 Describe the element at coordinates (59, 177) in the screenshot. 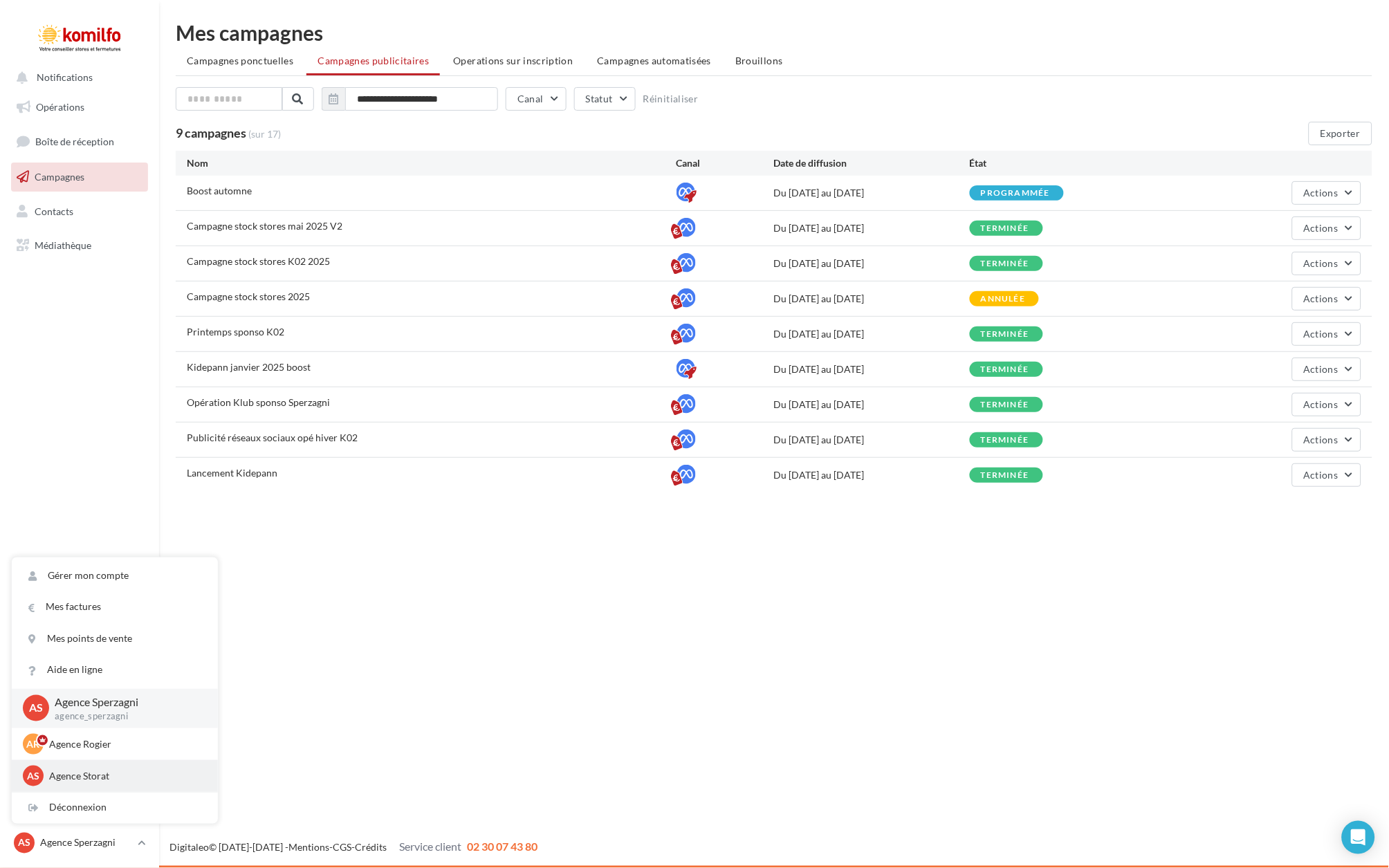

I see `span: Campagnes` at that location.